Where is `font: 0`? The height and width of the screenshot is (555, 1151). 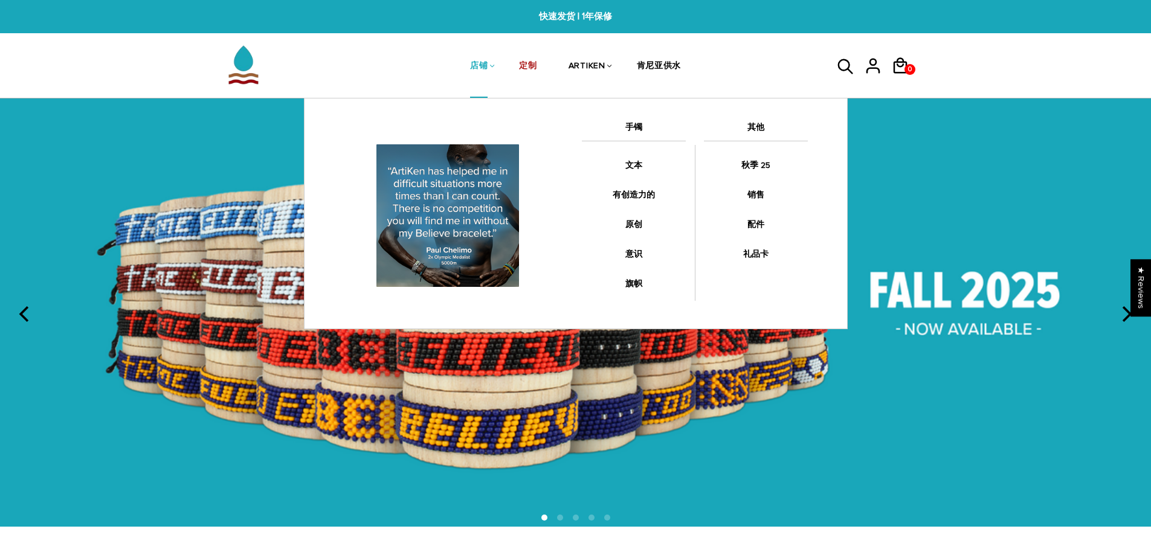
font: 0 is located at coordinates (910, 69).